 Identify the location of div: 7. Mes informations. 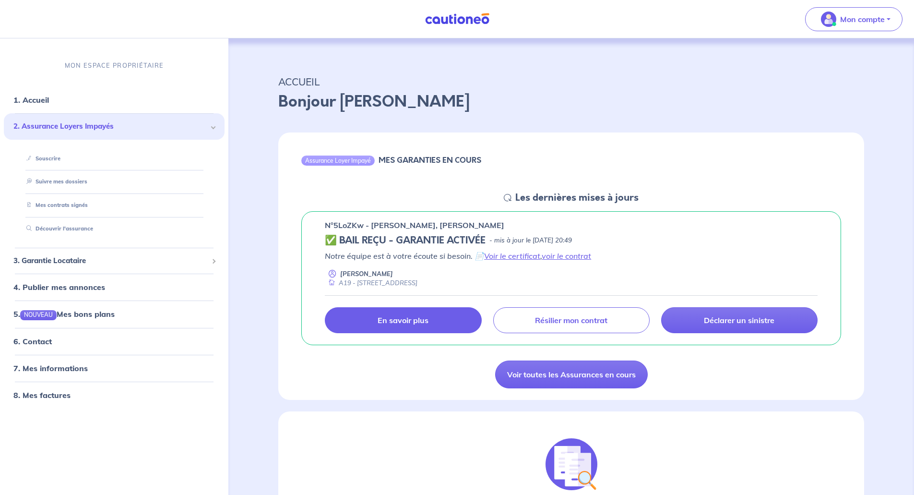
(114, 368).